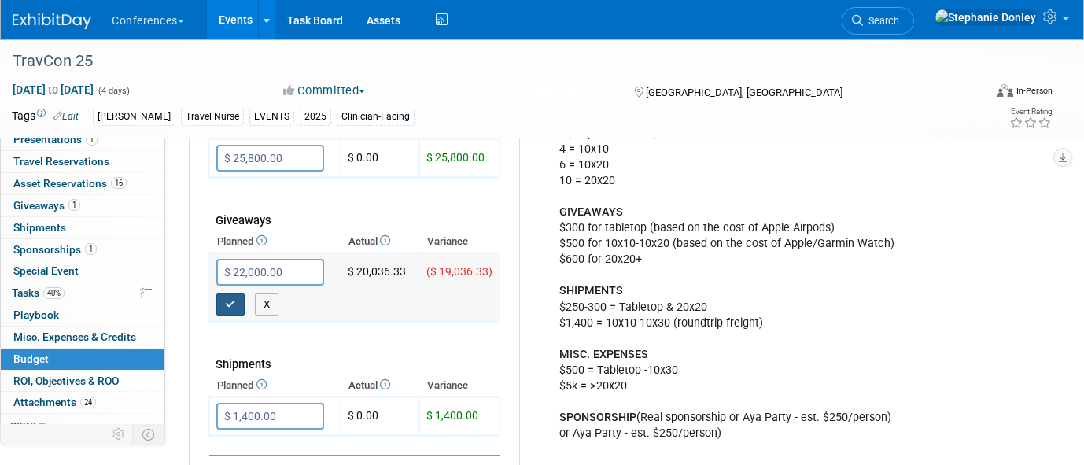 The height and width of the screenshot is (465, 1084). Describe the element at coordinates (113, 90) in the screenshot. I see `span: (4 days)` at that location.